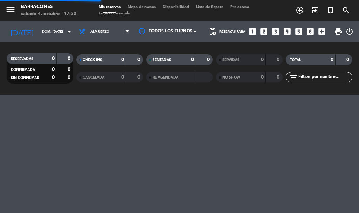 This screenshot has width=359, height=213. I want to click on span: TOTAL, so click(295, 60).